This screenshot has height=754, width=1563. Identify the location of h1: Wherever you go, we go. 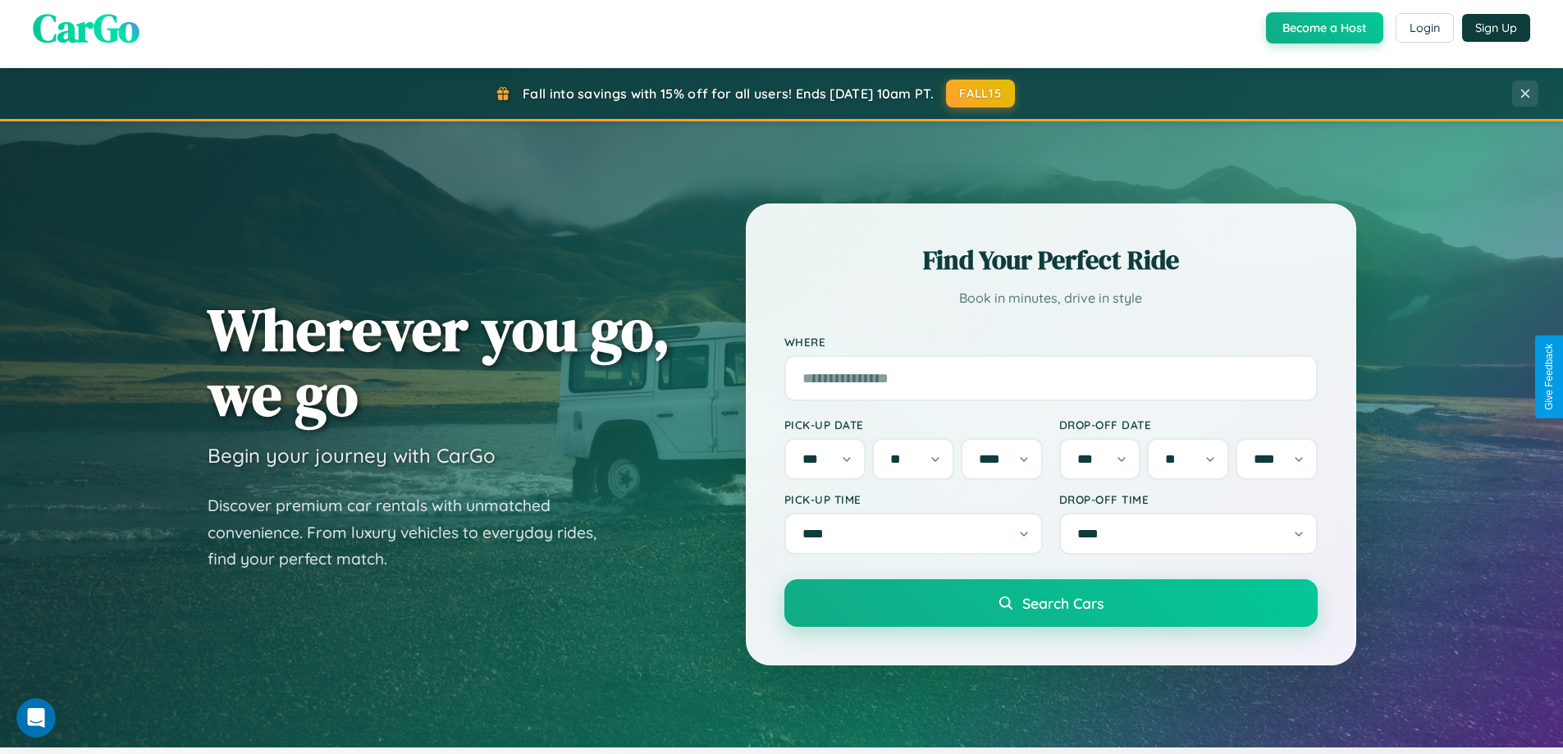
(439, 362).